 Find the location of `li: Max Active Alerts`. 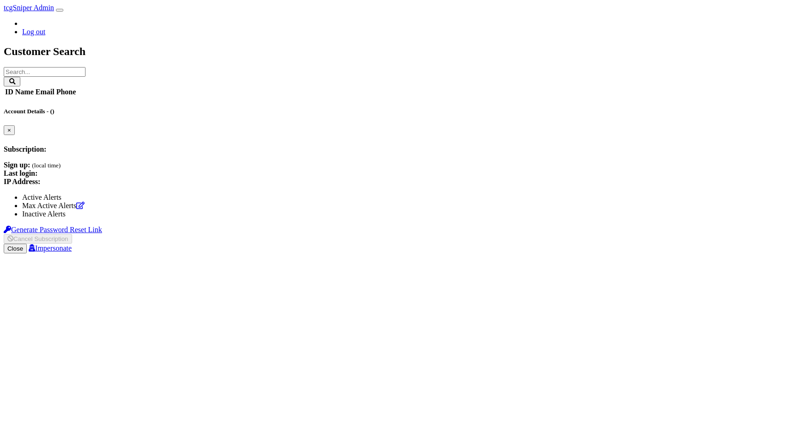

li: Max Active Alerts is located at coordinates (403, 206).